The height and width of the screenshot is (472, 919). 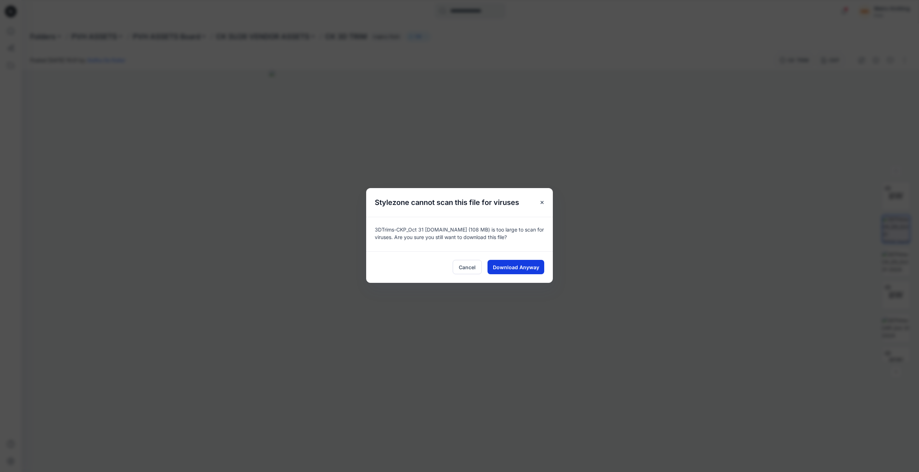 What do you see at coordinates (516, 267) in the screenshot?
I see `button: Download Anyway` at bounding box center [516, 267].